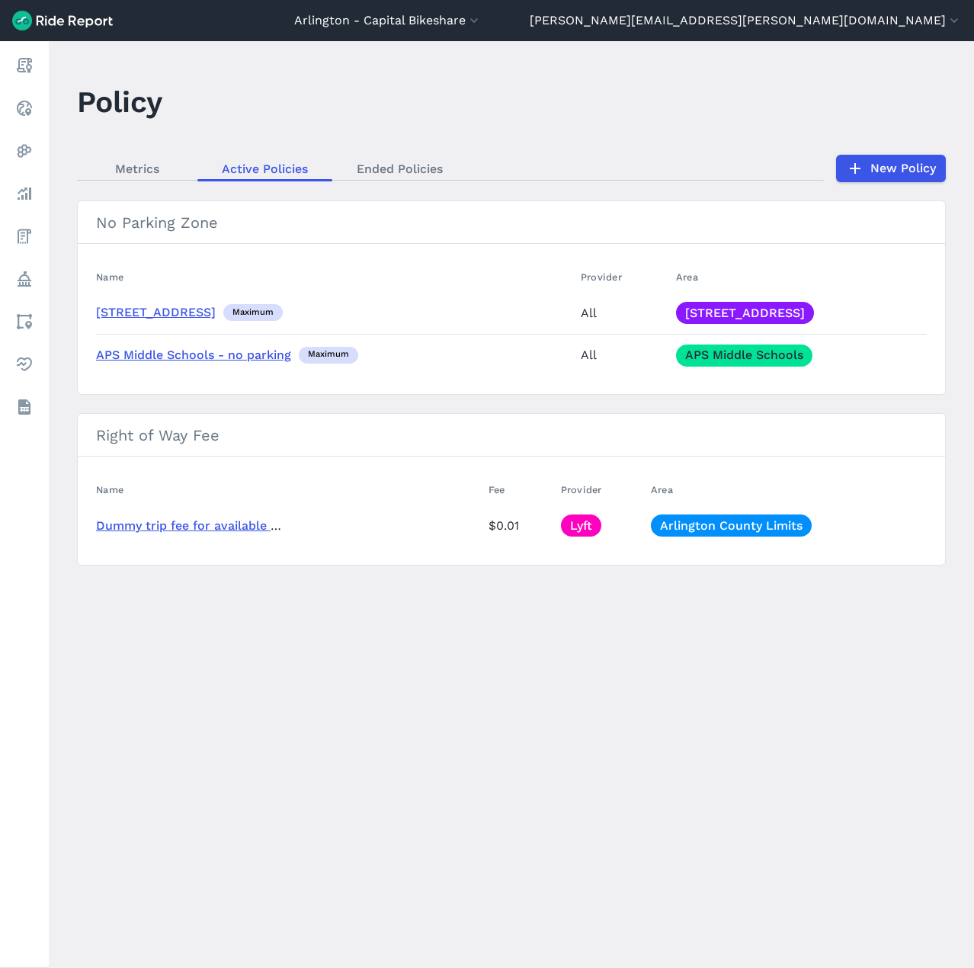 This screenshot has height=968, width=974. I want to click on a: Lyft, so click(581, 525).